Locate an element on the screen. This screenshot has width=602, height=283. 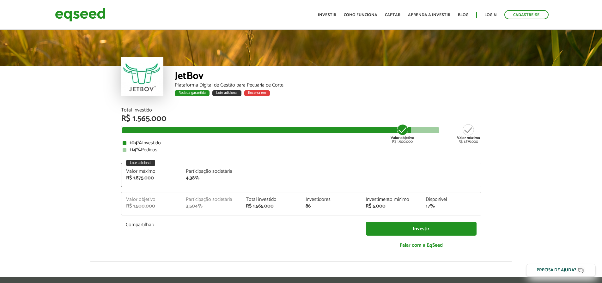
div: Total investido is located at coordinates (271, 200).